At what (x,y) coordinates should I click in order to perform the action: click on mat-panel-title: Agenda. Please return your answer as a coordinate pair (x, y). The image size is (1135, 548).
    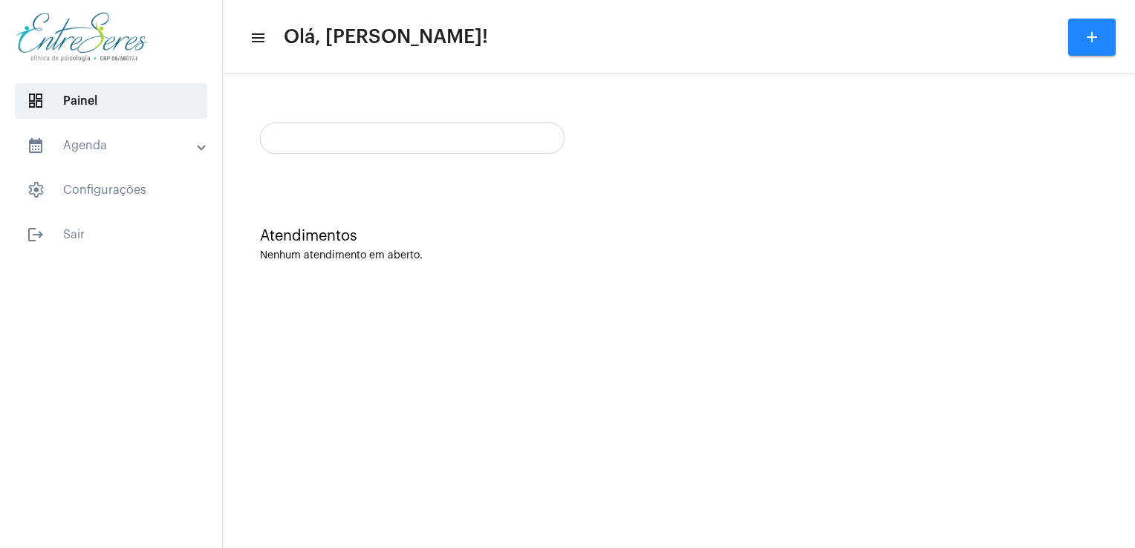
    Looking at the image, I should click on (112, 146).